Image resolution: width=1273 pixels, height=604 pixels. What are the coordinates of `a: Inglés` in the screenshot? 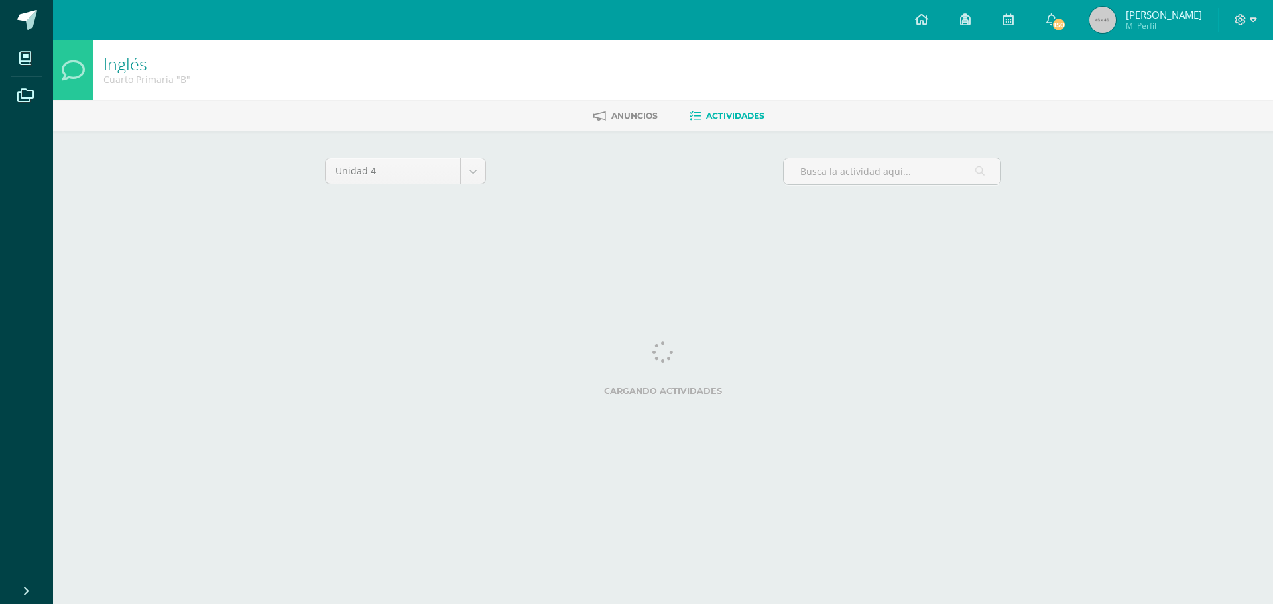 It's located at (125, 64).